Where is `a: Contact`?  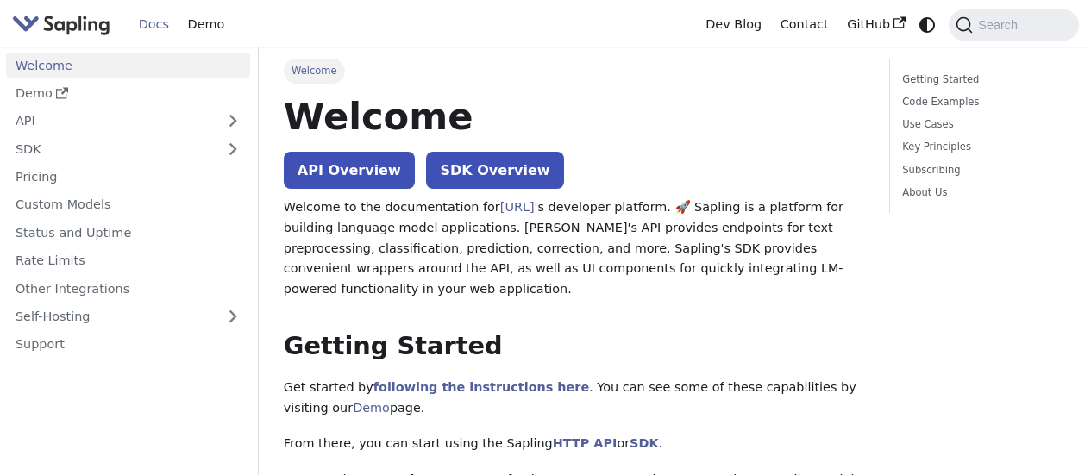
a: Contact is located at coordinates (805, 24).